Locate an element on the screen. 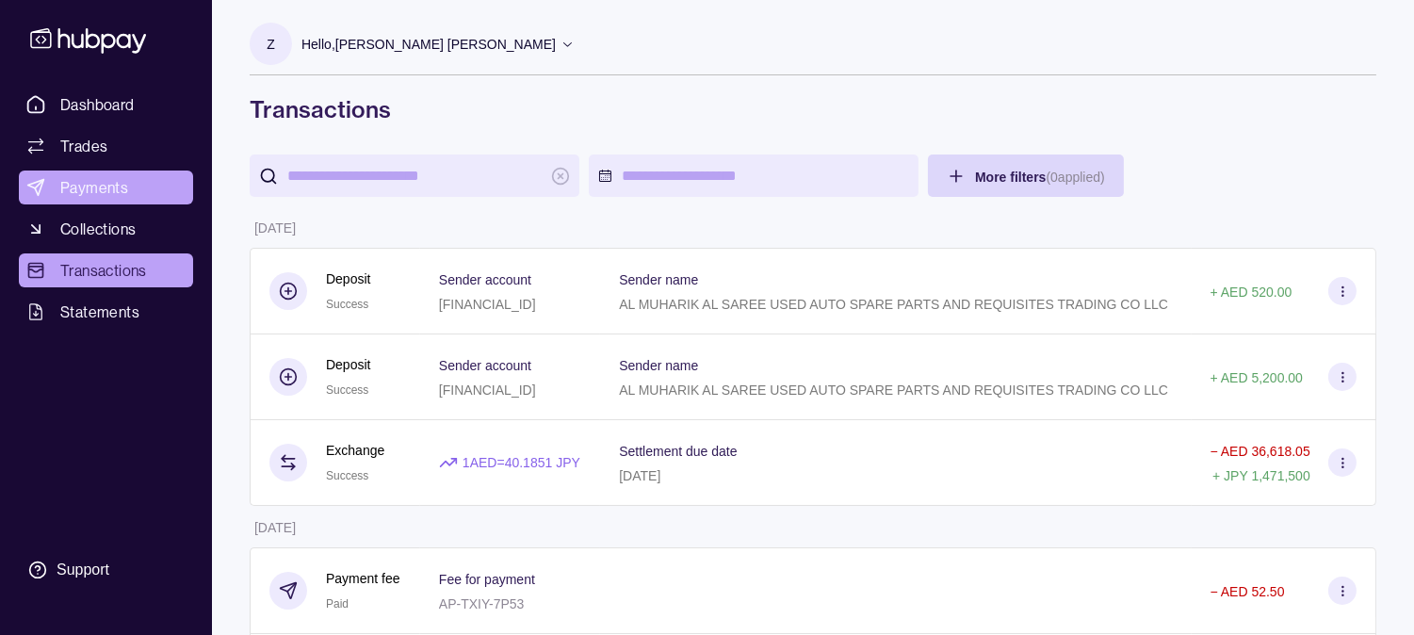 This screenshot has height=635, width=1414. span: Statements is located at coordinates (100, 312).